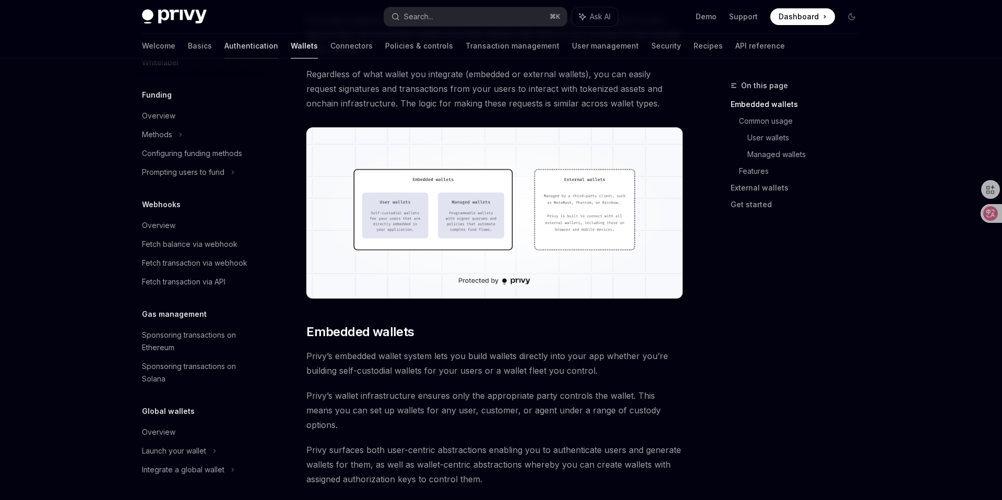 The image size is (1002, 500). I want to click on h5: Funding, so click(157, 95).